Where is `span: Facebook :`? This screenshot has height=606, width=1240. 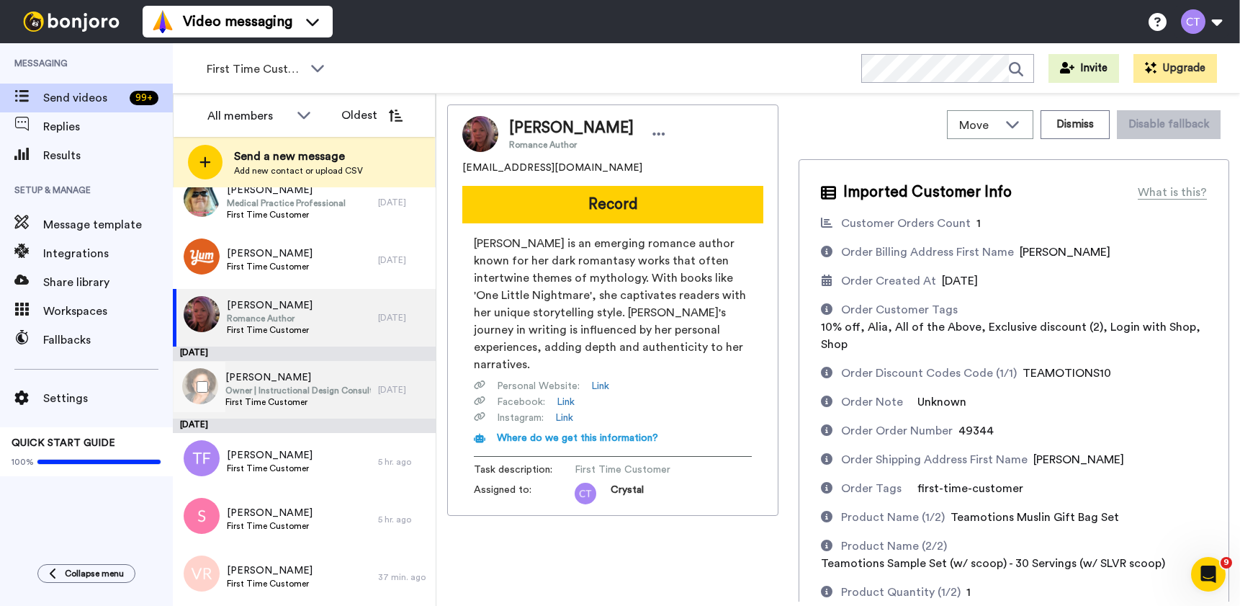 span: Facebook : is located at coordinates (521, 402).